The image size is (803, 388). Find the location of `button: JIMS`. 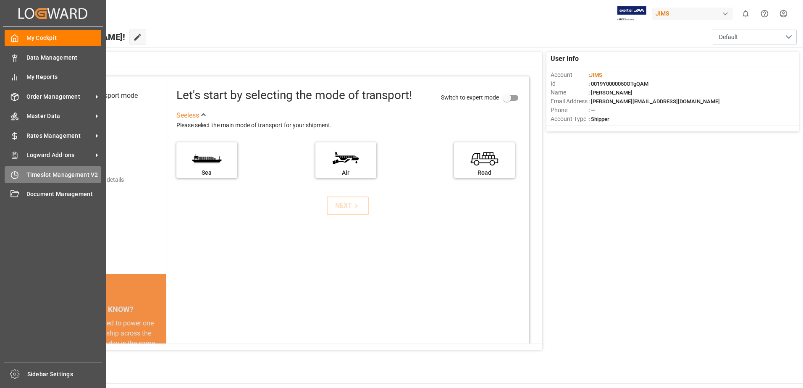

button: JIMS is located at coordinates (694, 13).